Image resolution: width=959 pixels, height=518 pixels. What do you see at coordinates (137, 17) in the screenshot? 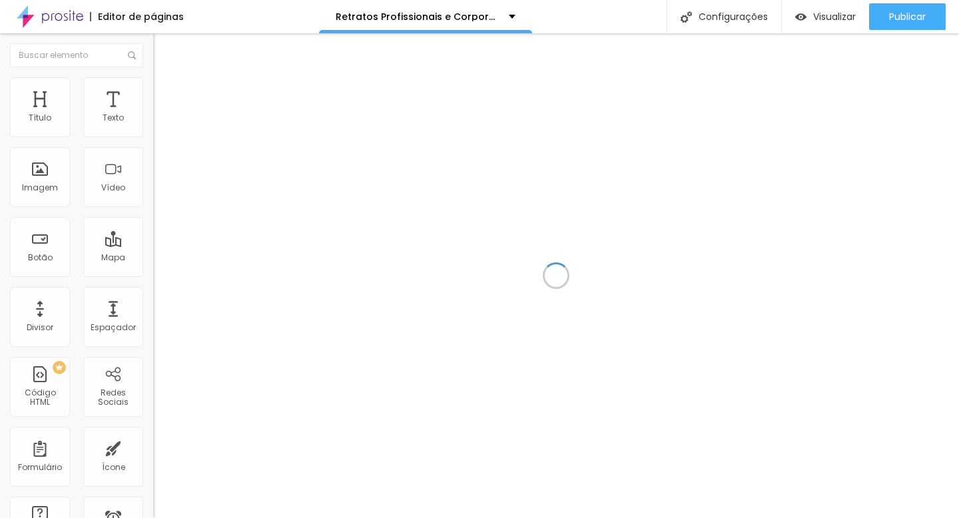
I see `div: Editor de páginas` at bounding box center [137, 17].